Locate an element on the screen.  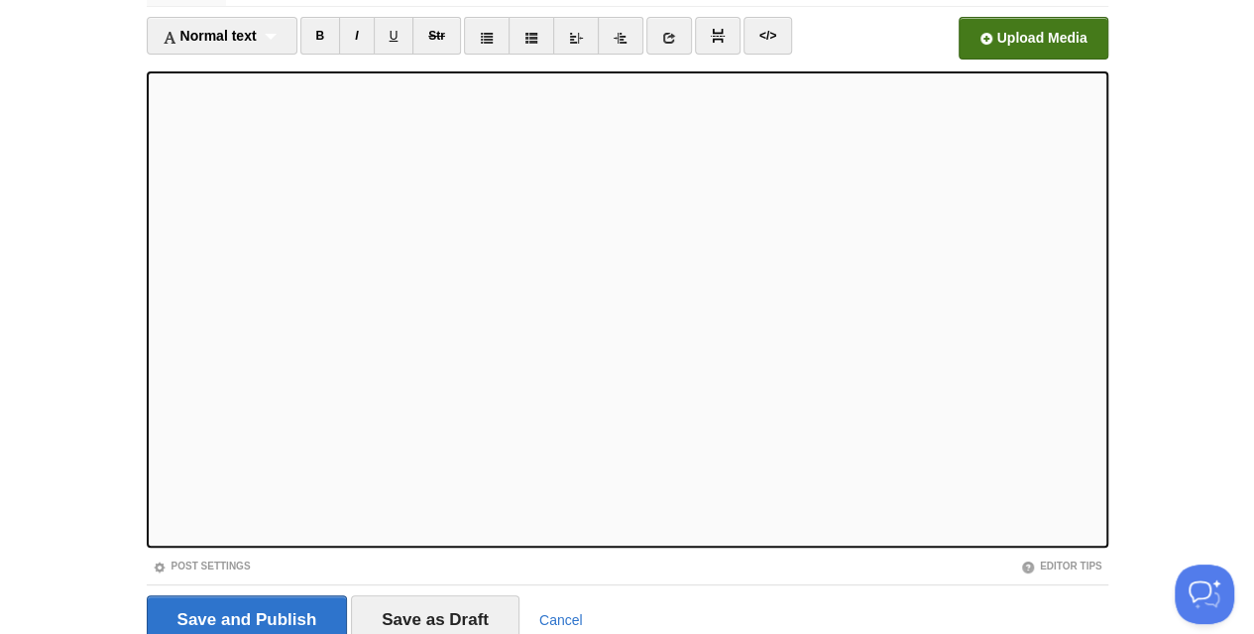
del: Str is located at coordinates (436, 36).